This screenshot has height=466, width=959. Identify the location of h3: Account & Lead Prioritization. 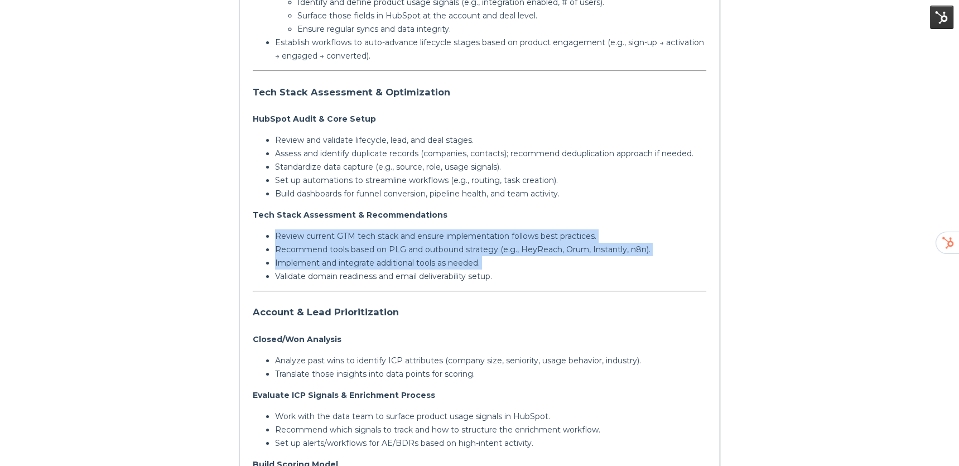
(480, 312).